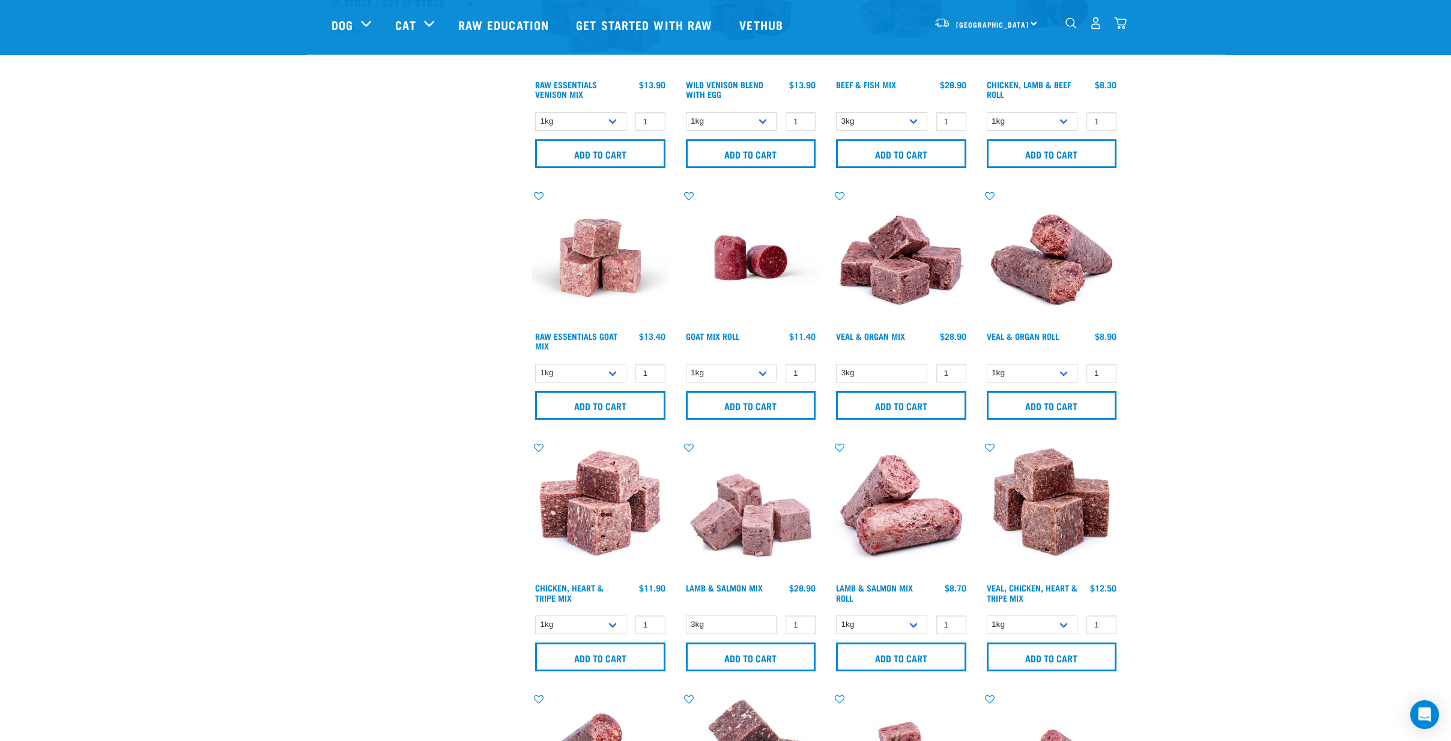  Describe the element at coordinates (712, 336) in the screenshot. I see `a: Goat Mix Roll` at that location.